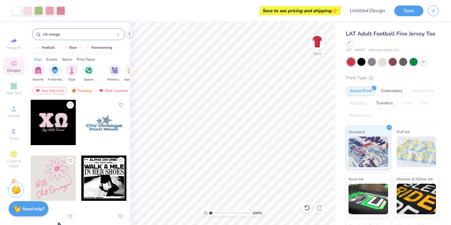  What do you see at coordinates (349, 50) in the screenshot?
I see `span: LAT` at bounding box center [349, 50].